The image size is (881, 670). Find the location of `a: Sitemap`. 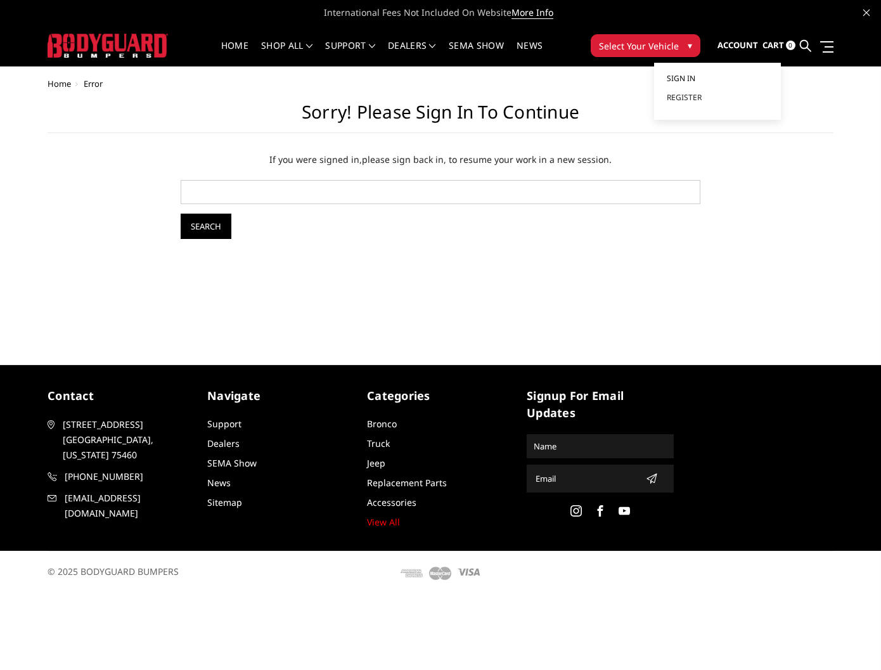

a: Sitemap is located at coordinates (224, 502).